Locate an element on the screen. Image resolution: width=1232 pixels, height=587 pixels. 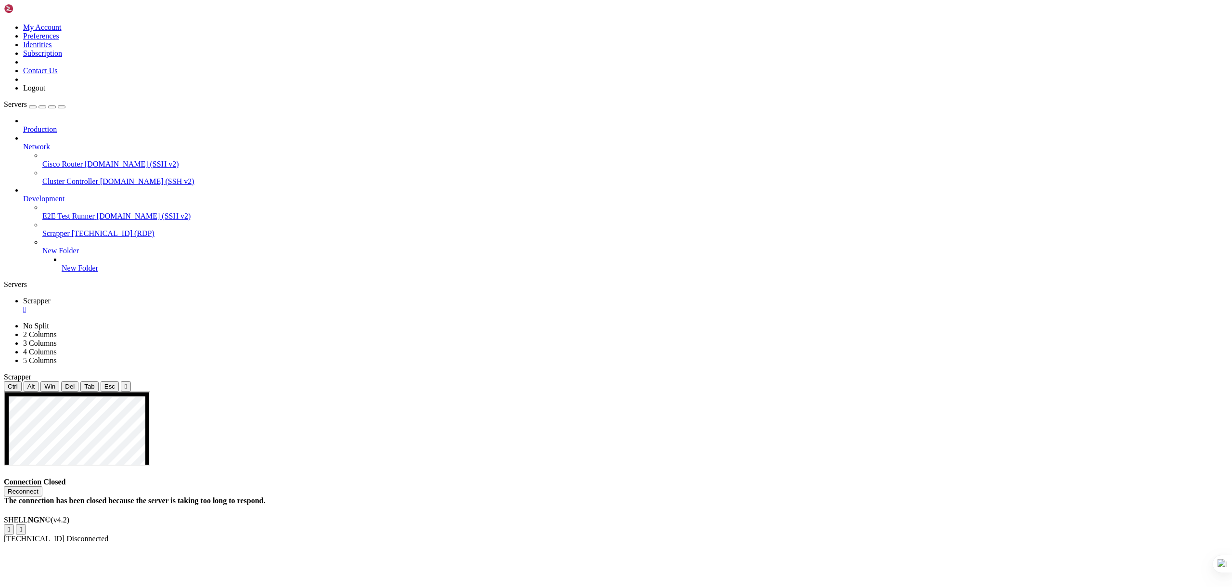
a: Subscription is located at coordinates (42, 53).